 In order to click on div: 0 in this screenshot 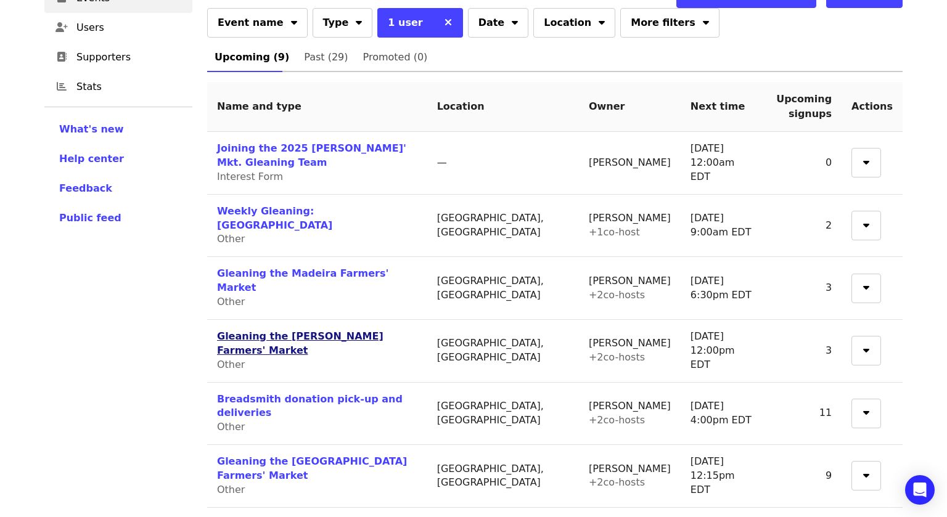, I will do `click(804, 163)`.